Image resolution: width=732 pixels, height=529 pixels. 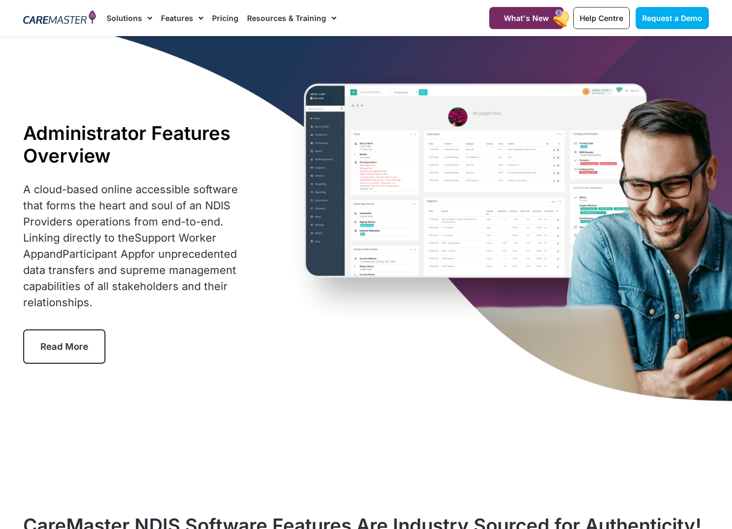 What do you see at coordinates (602, 18) in the screenshot?
I see `span: Help Centre` at bounding box center [602, 18].